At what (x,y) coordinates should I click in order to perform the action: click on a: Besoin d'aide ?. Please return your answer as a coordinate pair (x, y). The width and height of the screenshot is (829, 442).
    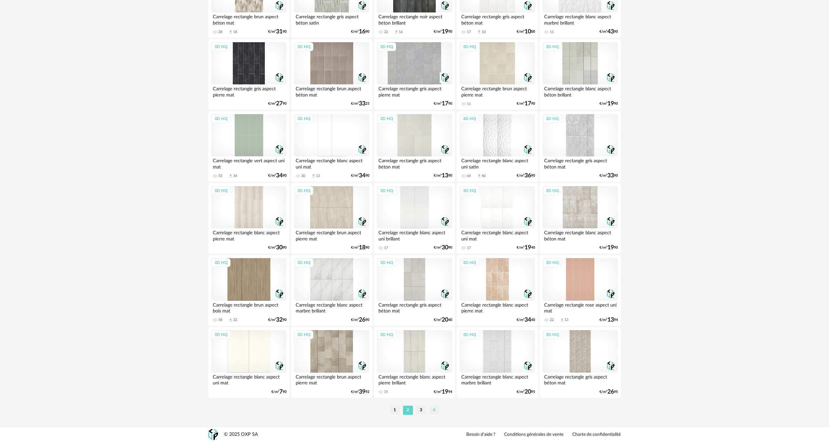
    Looking at the image, I should click on (481, 435).